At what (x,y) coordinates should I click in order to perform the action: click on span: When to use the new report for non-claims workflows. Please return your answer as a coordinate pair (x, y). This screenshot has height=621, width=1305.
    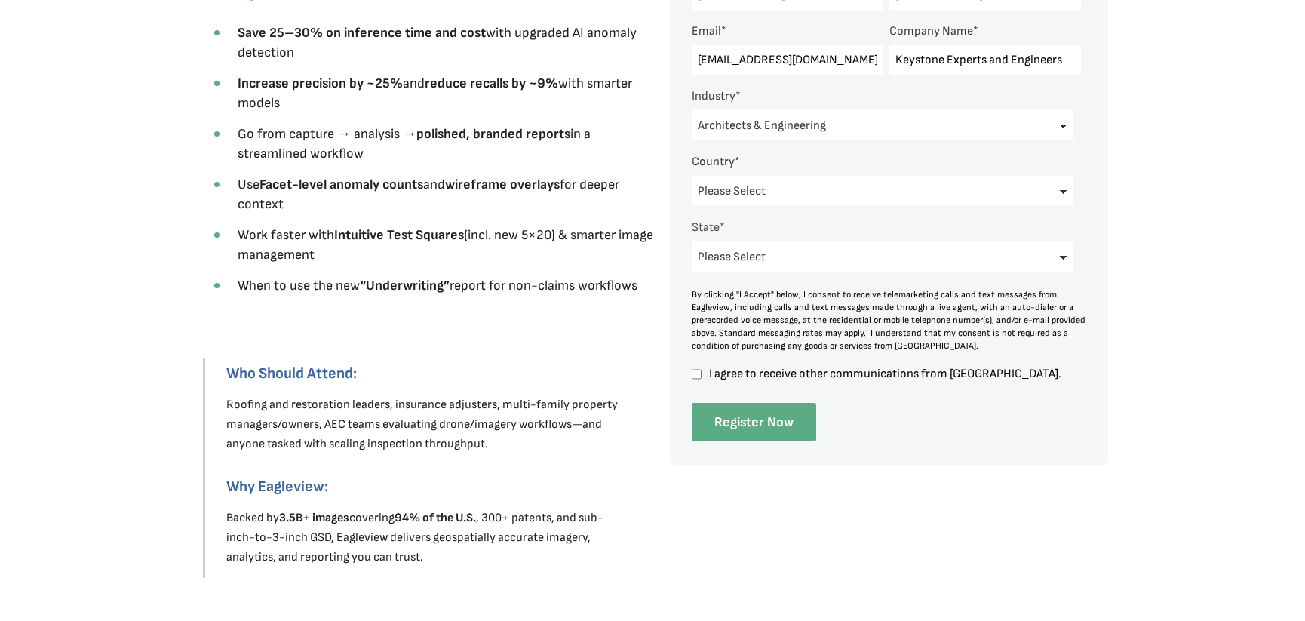
    Looking at the image, I should click on (438, 285).